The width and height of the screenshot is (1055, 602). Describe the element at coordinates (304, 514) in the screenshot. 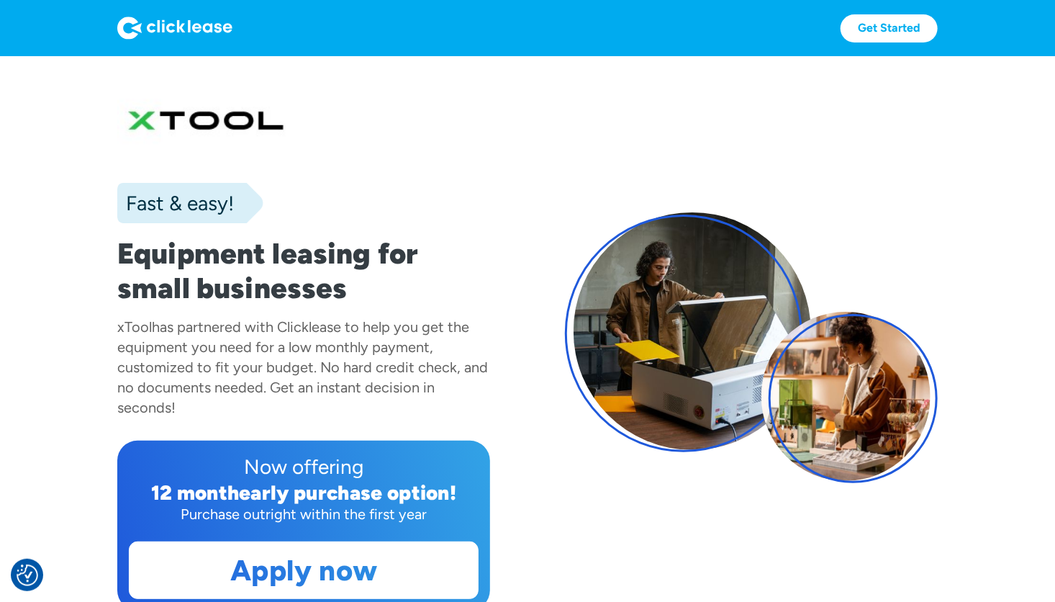

I see `div: Purchase outright within the first year` at that location.